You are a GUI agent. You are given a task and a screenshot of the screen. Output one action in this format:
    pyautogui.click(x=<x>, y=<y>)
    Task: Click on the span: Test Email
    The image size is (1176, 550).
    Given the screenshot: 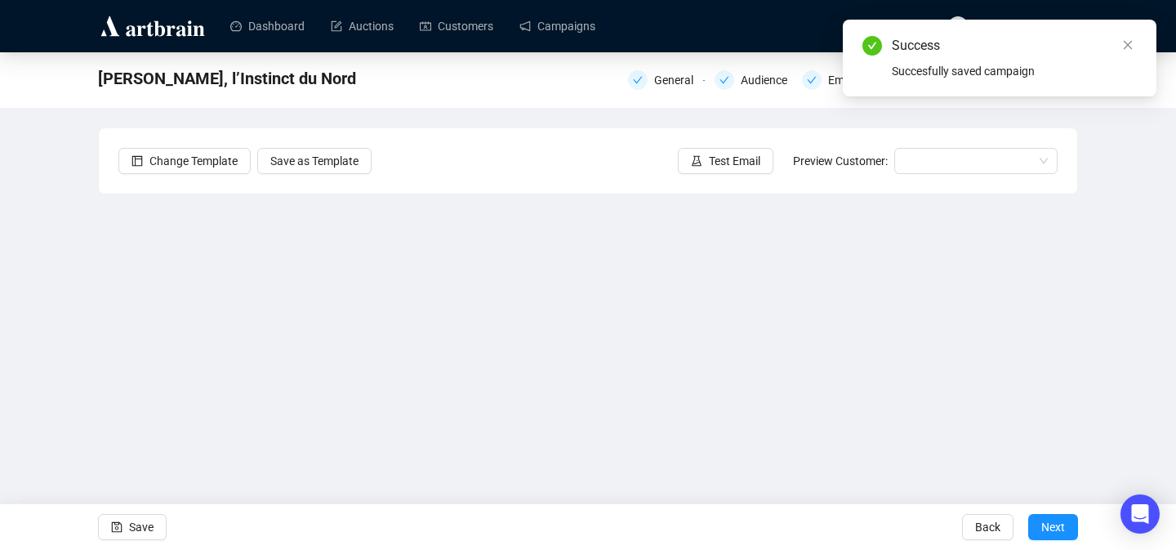 What is the action you would take?
    pyautogui.click(x=734, y=161)
    